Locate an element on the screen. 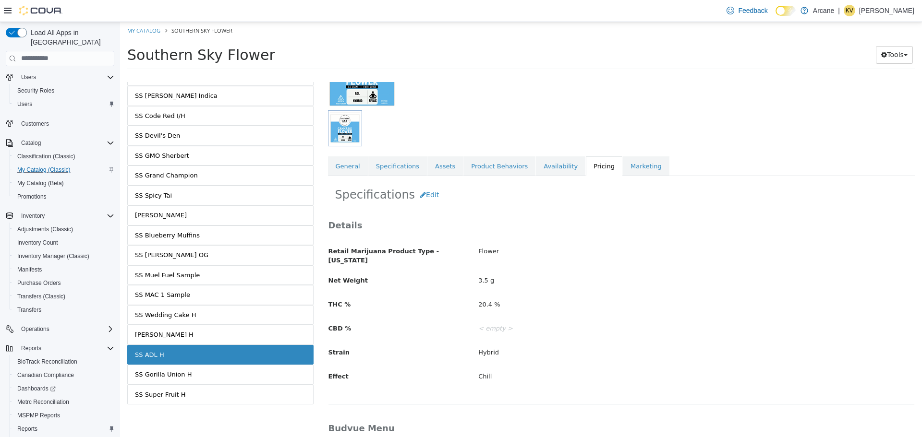  span: Transfers (Classic) is located at coordinates (64, 297).